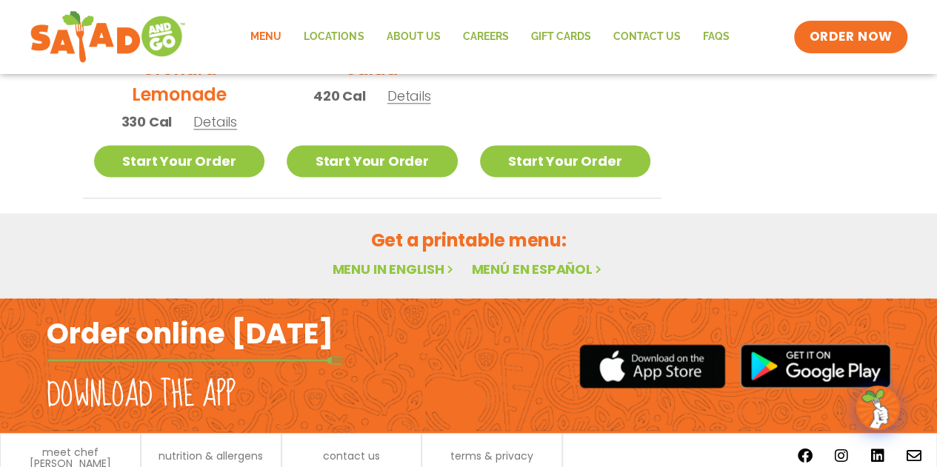 The width and height of the screenshot is (937, 467). What do you see at coordinates (490, 37) in the screenshot?
I see `nav: Menu` at bounding box center [490, 37].